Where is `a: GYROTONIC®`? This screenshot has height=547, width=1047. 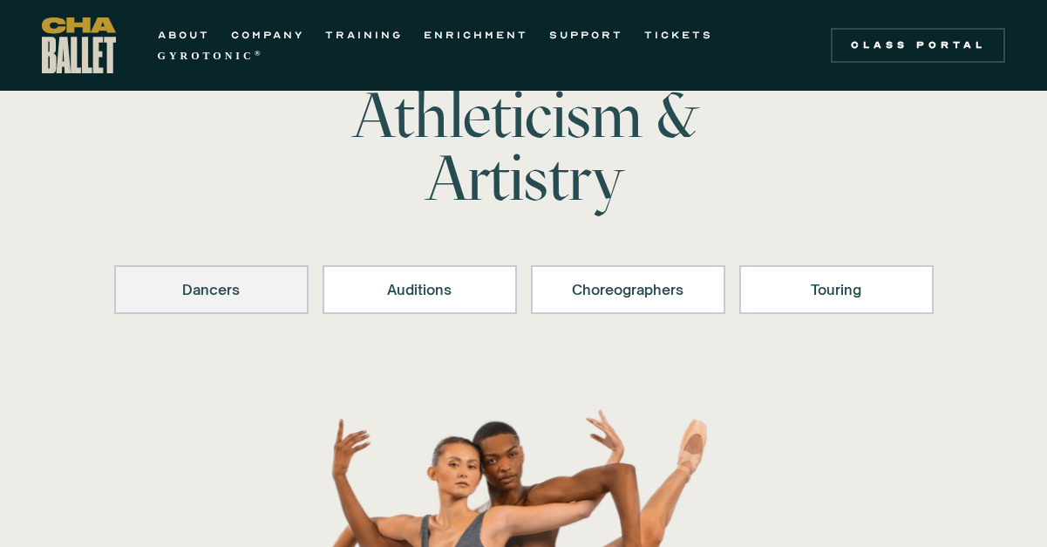
a: GYROTONIC® is located at coordinates (211, 56).